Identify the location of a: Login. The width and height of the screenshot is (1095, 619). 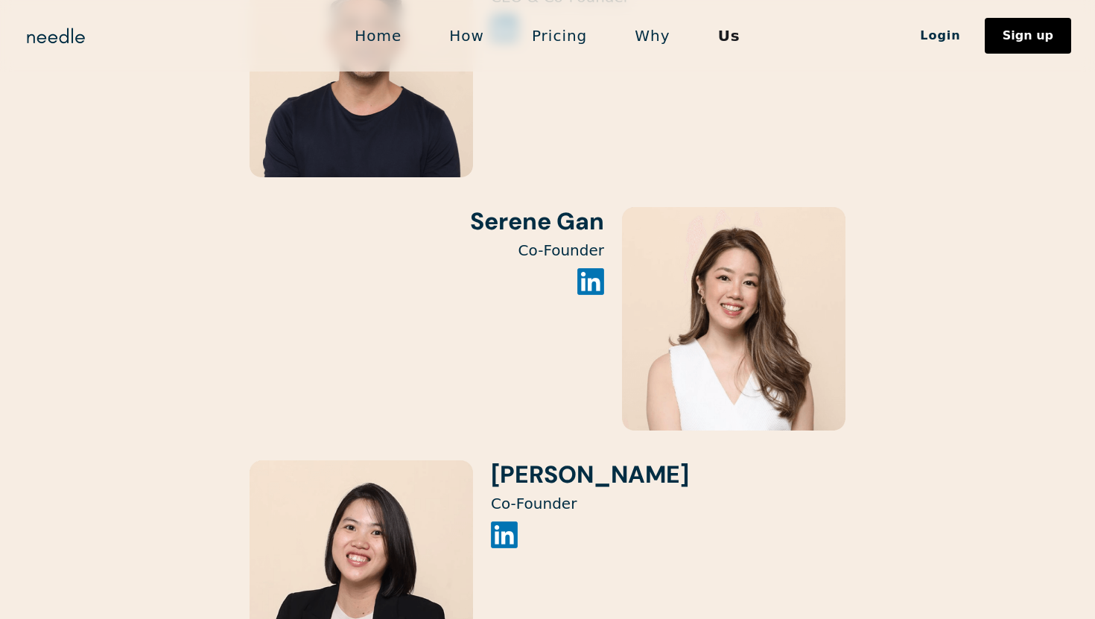
(940, 36).